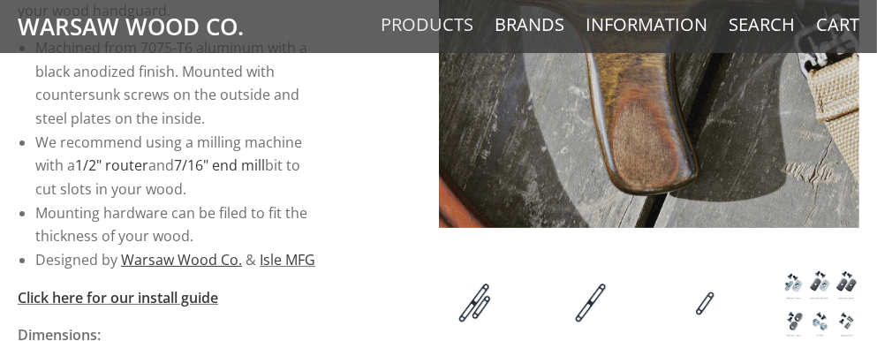 The width and height of the screenshot is (877, 341). What do you see at coordinates (837, 25) in the screenshot?
I see `a: Cart` at bounding box center [837, 25].